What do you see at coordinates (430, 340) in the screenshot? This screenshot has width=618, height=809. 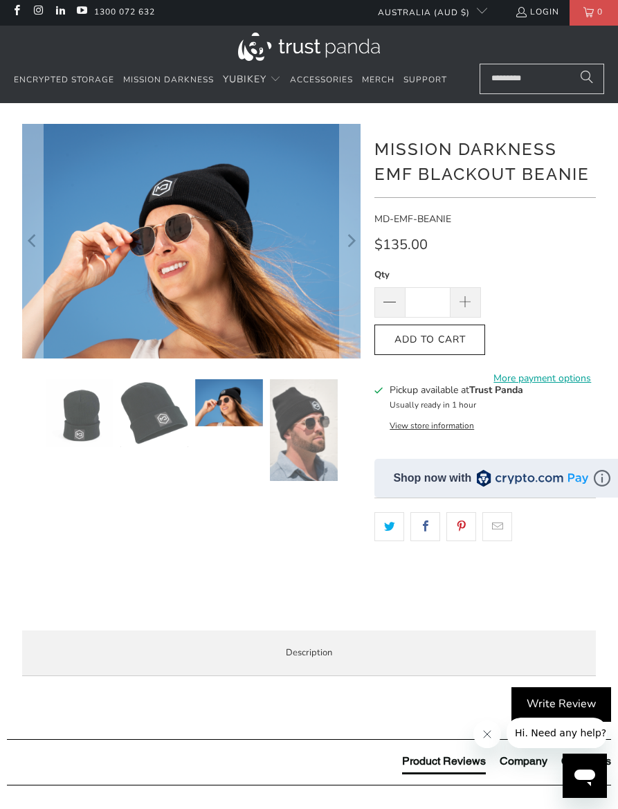 I see `span: Add to Cart` at bounding box center [430, 340].